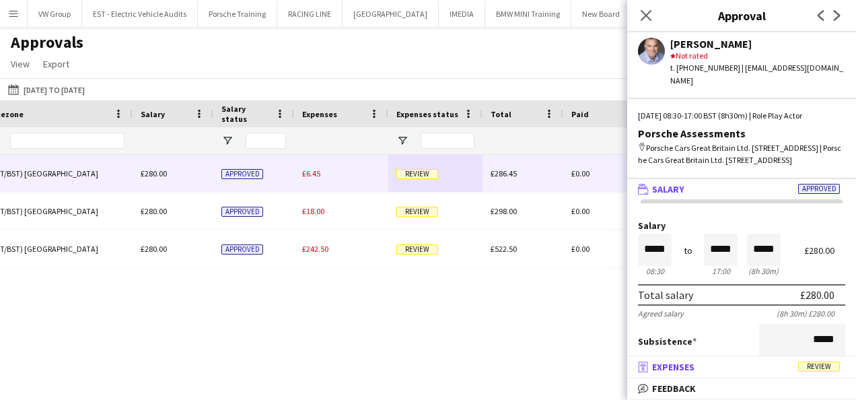 Image resolution: width=856 pixels, height=400 pixels. I want to click on label: Subsistence, so click(667, 341).